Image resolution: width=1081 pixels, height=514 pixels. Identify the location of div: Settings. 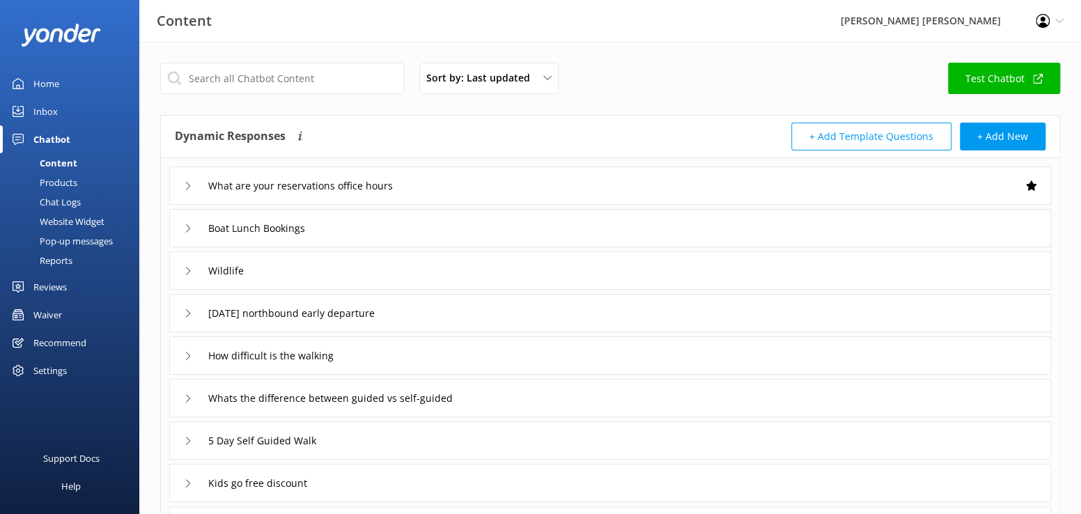
(50, 371).